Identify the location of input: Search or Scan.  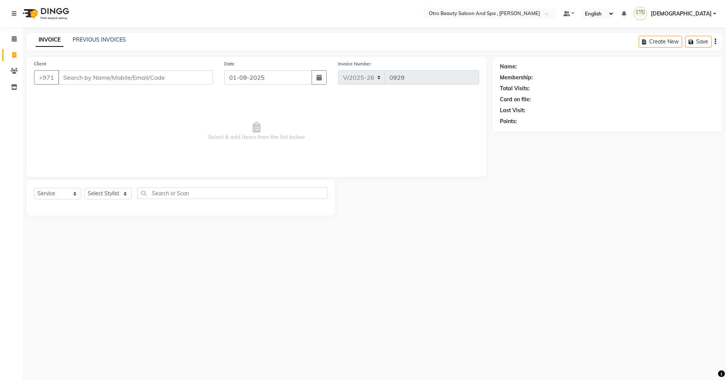
(232, 193).